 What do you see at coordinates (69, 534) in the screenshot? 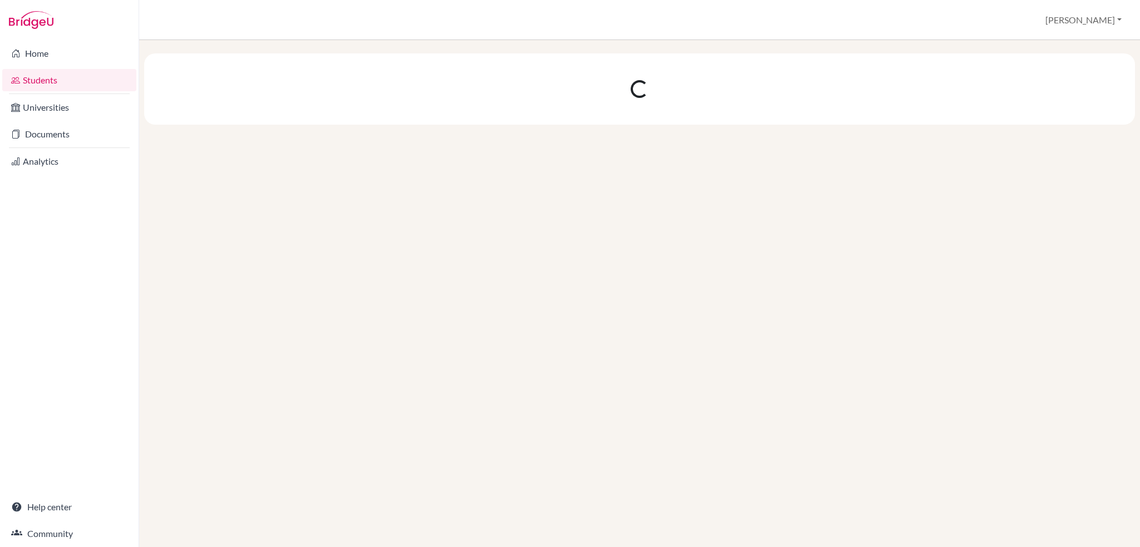
I see `a: Community` at bounding box center [69, 534].